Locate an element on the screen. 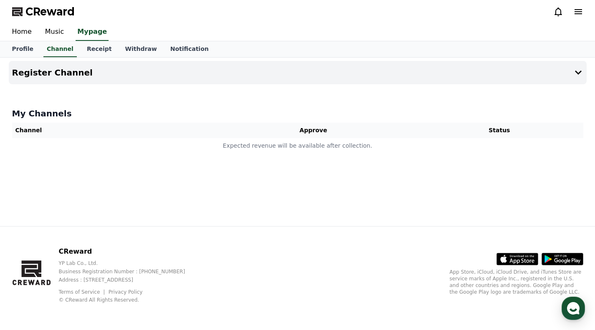 This screenshot has width=595, height=330. h4: Register Channel is located at coordinates (52, 73).